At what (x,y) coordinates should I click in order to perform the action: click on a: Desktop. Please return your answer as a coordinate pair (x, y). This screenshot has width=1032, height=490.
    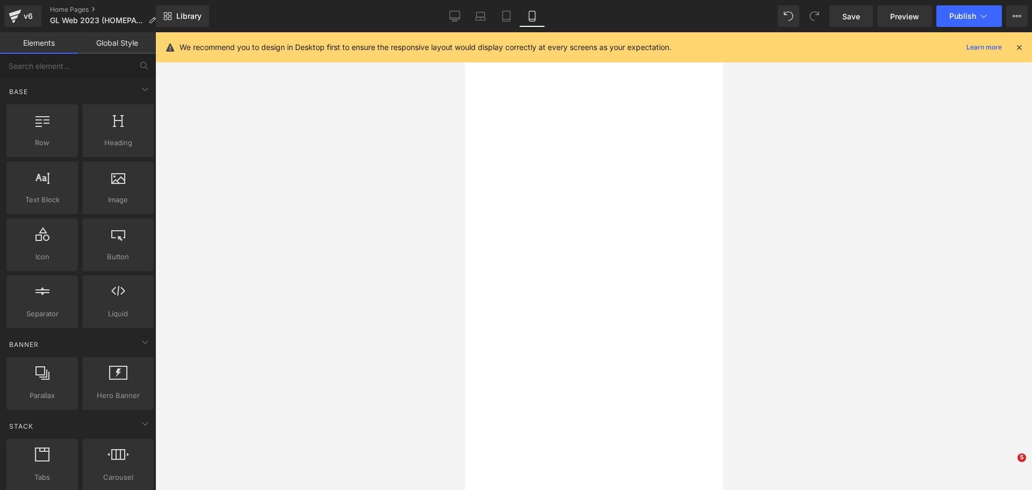
    Looking at the image, I should click on (455, 16).